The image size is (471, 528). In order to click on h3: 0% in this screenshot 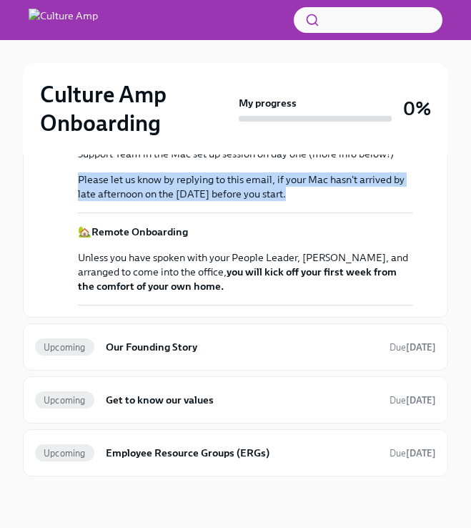, I will do `click(417, 109)`.